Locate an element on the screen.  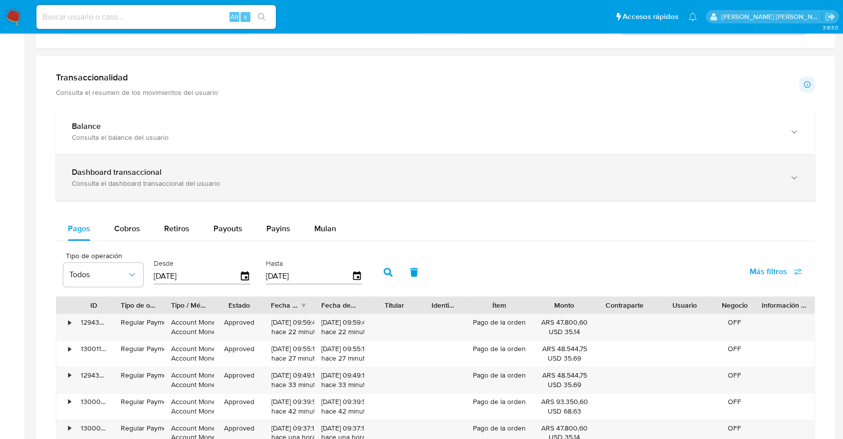
input: Buscar usuario o caso... is located at coordinates (156, 17).